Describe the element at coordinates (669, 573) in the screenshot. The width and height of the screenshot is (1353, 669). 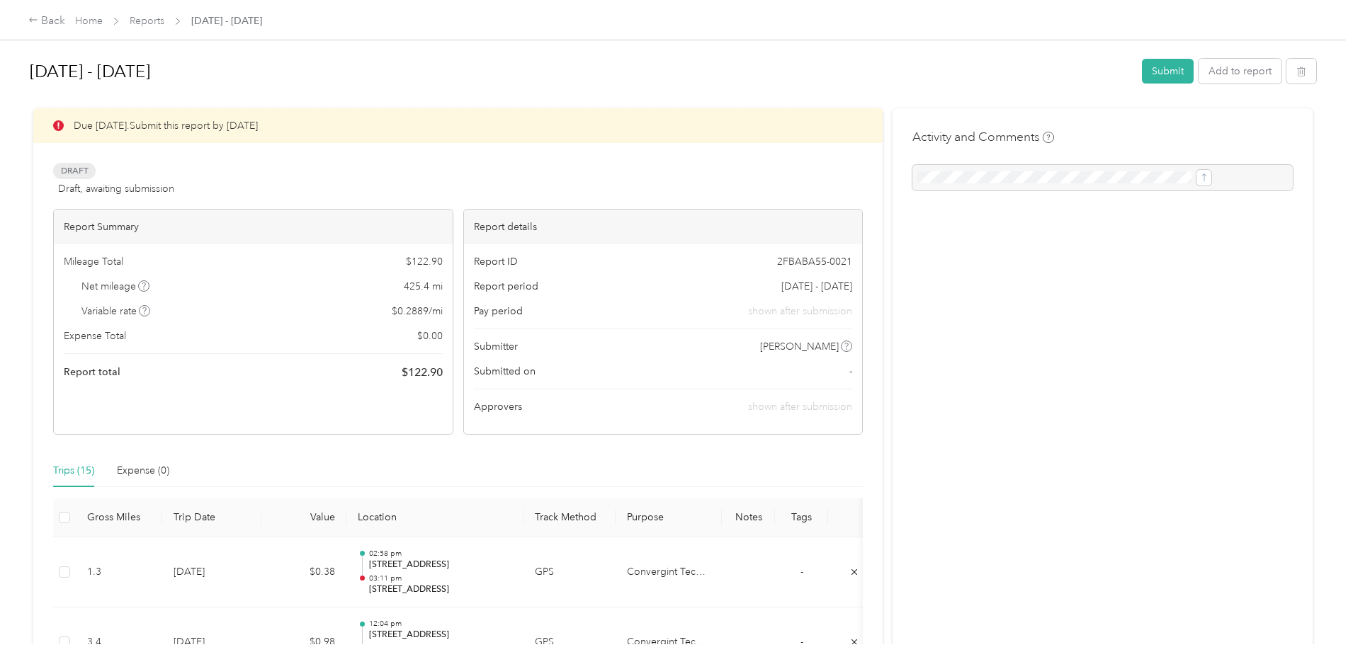
I see `td: Convergint Technologies` at that location.